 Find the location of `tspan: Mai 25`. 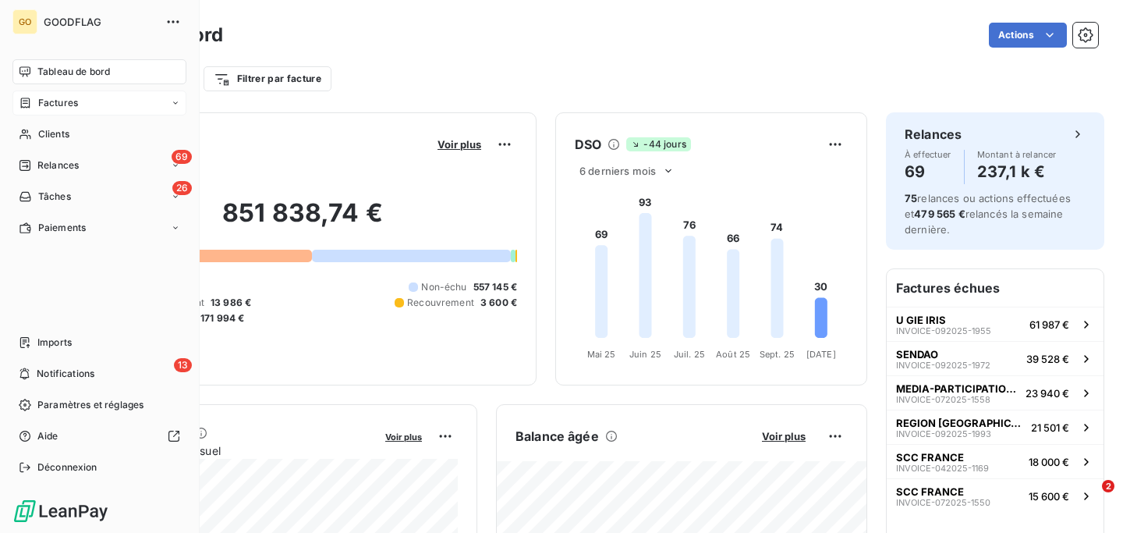

tspan: Mai 25 is located at coordinates (601, 354).